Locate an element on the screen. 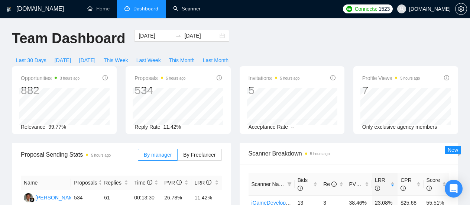 The height and width of the screenshot is (205, 470). span: Time is located at coordinates (143, 182).